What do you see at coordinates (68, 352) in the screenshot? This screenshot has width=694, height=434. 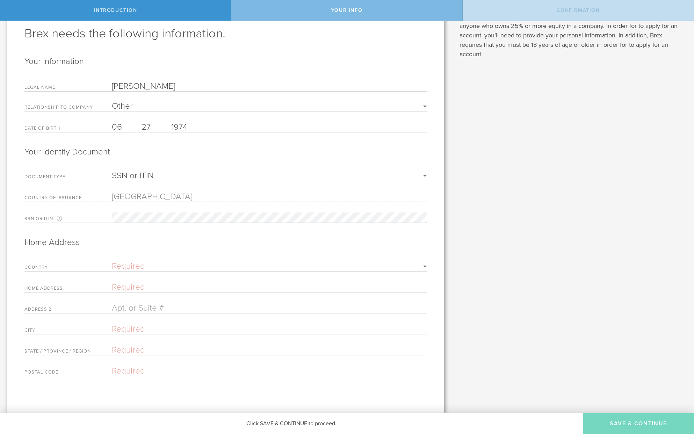 I see `label: State / Province / Region` at bounding box center [68, 352].